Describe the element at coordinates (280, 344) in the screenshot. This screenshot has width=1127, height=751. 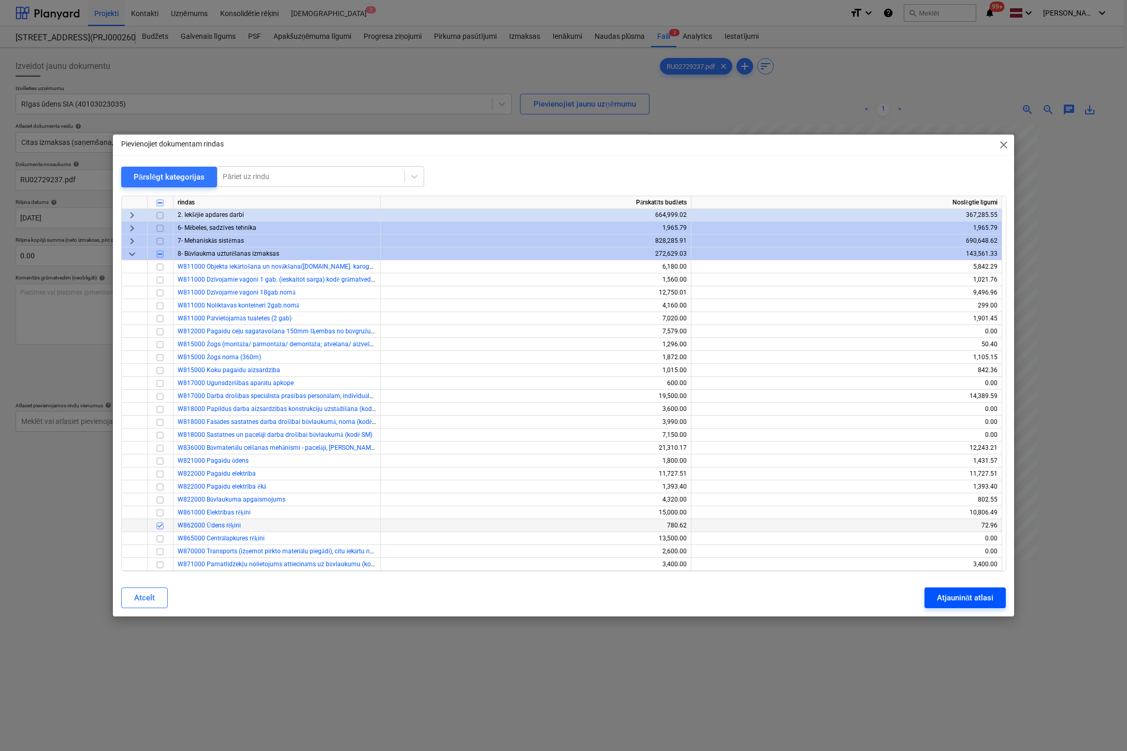
I see `a: W815000 Žogs (montāža/ pārmontāža/ demontāža; atvešana/ aizvešana)` at that location.